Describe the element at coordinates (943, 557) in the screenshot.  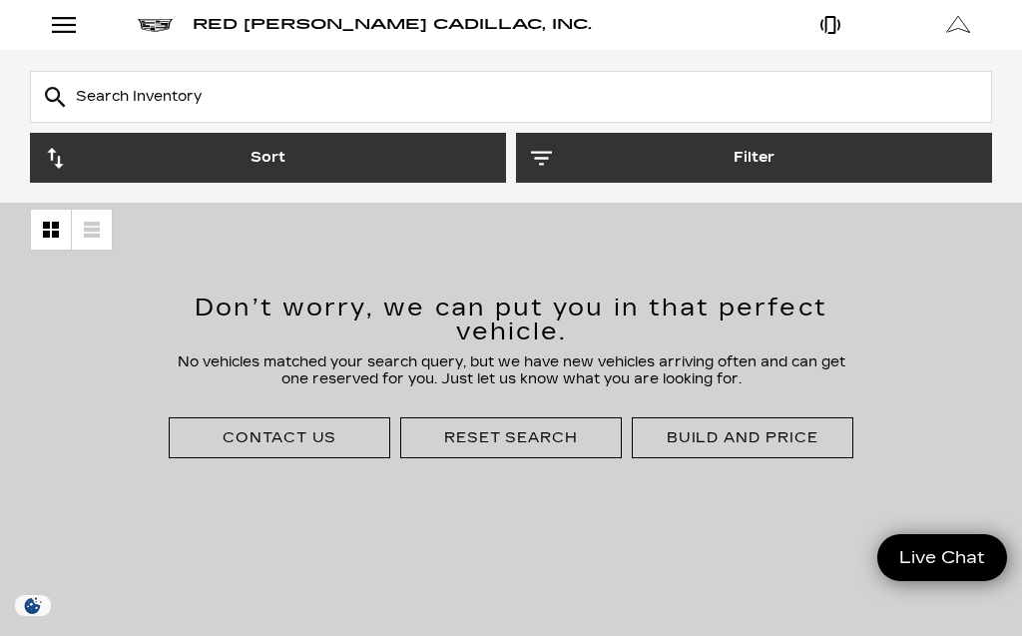
I see `span: Live Chat` at that location.